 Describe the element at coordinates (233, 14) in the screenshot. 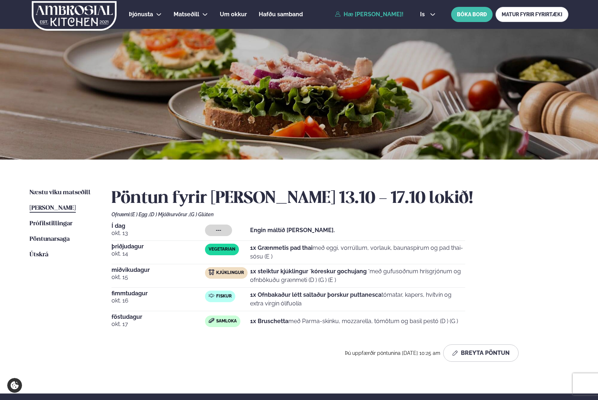

I see `a: Um okkur` at that location.